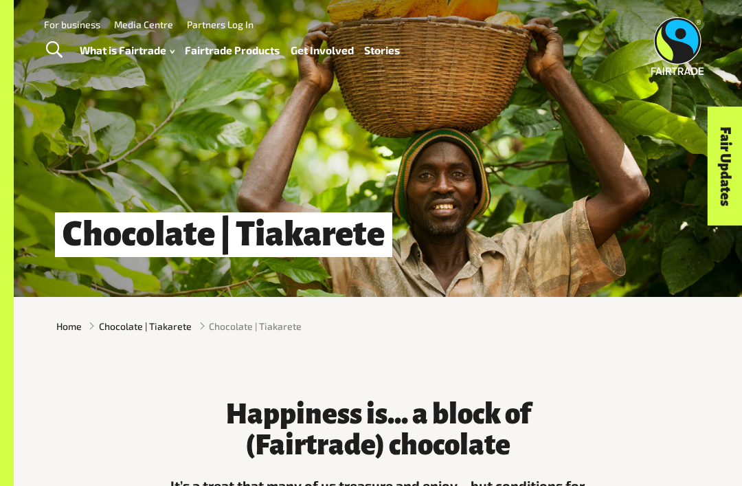 This screenshot has width=742, height=486. What do you see at coordinates (382, 50) in the screenshot?
I see `a: Stories` at bounding box center [382, 50].